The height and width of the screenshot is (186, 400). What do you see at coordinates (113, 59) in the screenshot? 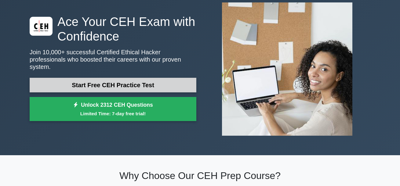
I see `p: Join 10,000+ successful Certified Ethical Hacker professionals who boosted their careers with our...` at bounding box center [113, 59].